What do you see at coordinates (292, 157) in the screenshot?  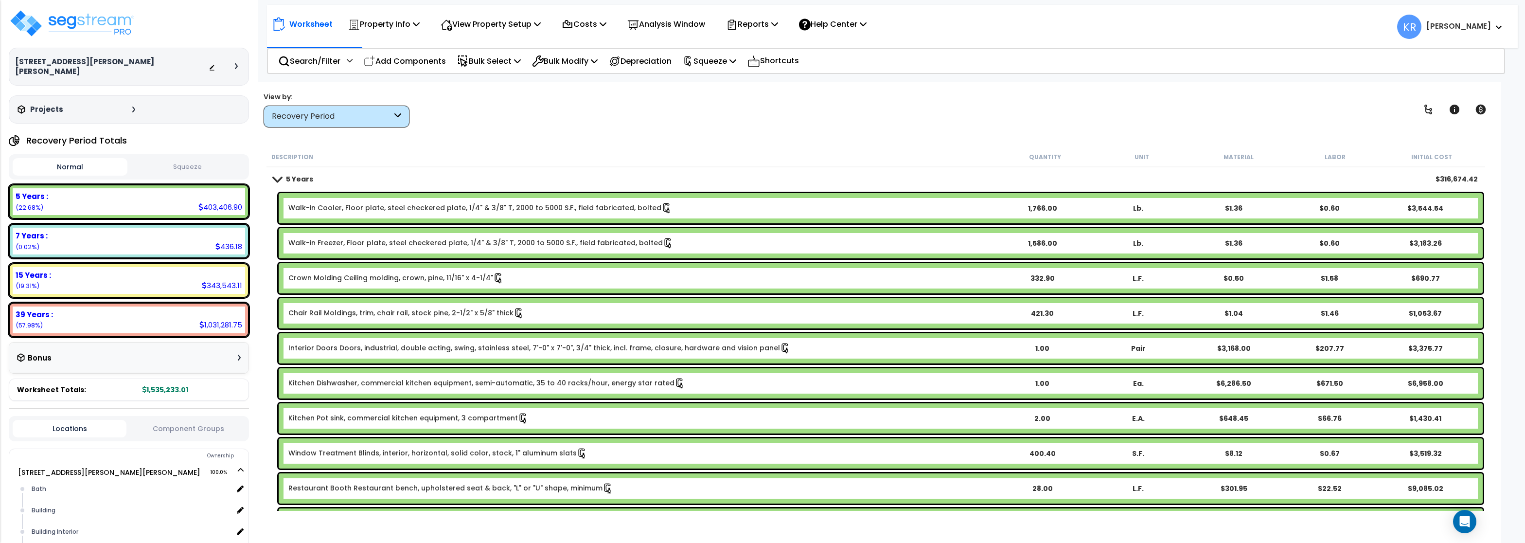 I see `small: Description` at bounding box center [292, 157].